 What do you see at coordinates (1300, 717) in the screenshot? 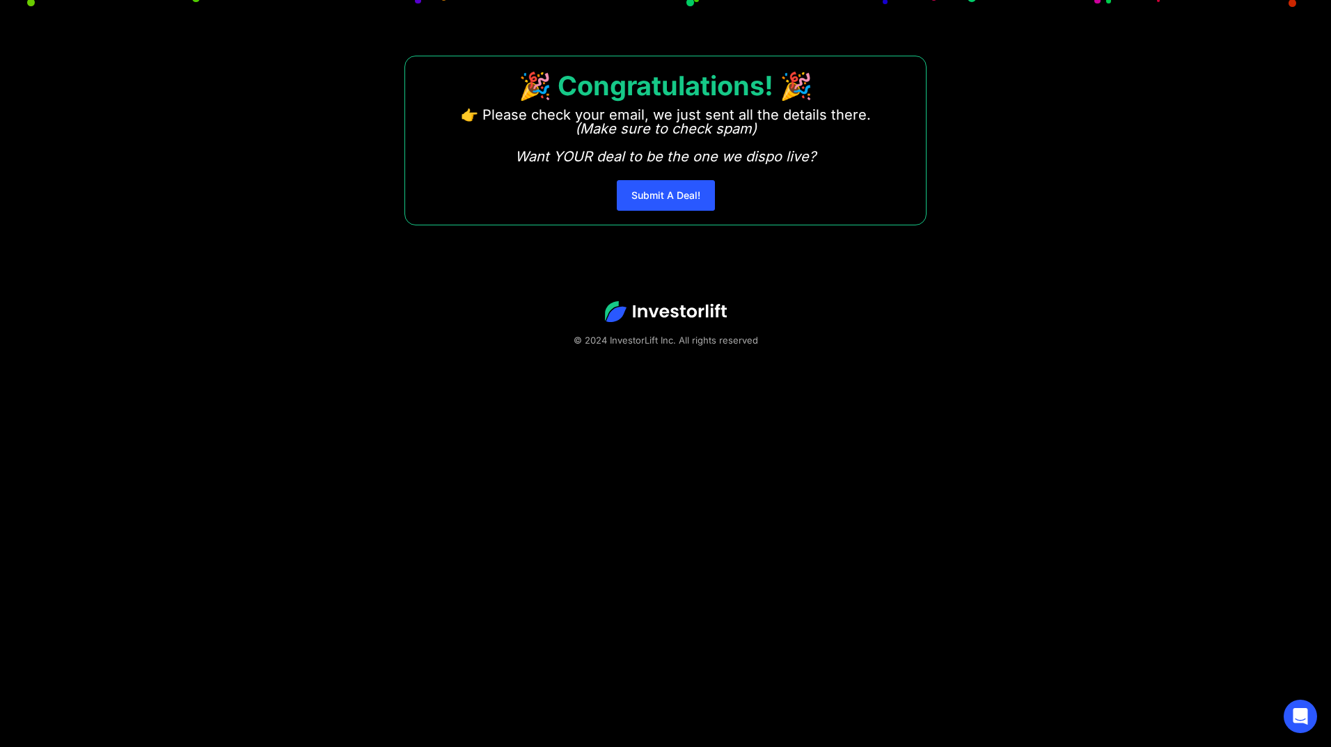
I see `div: Open Intercom Messenger` at bounding box center [1300, 717].